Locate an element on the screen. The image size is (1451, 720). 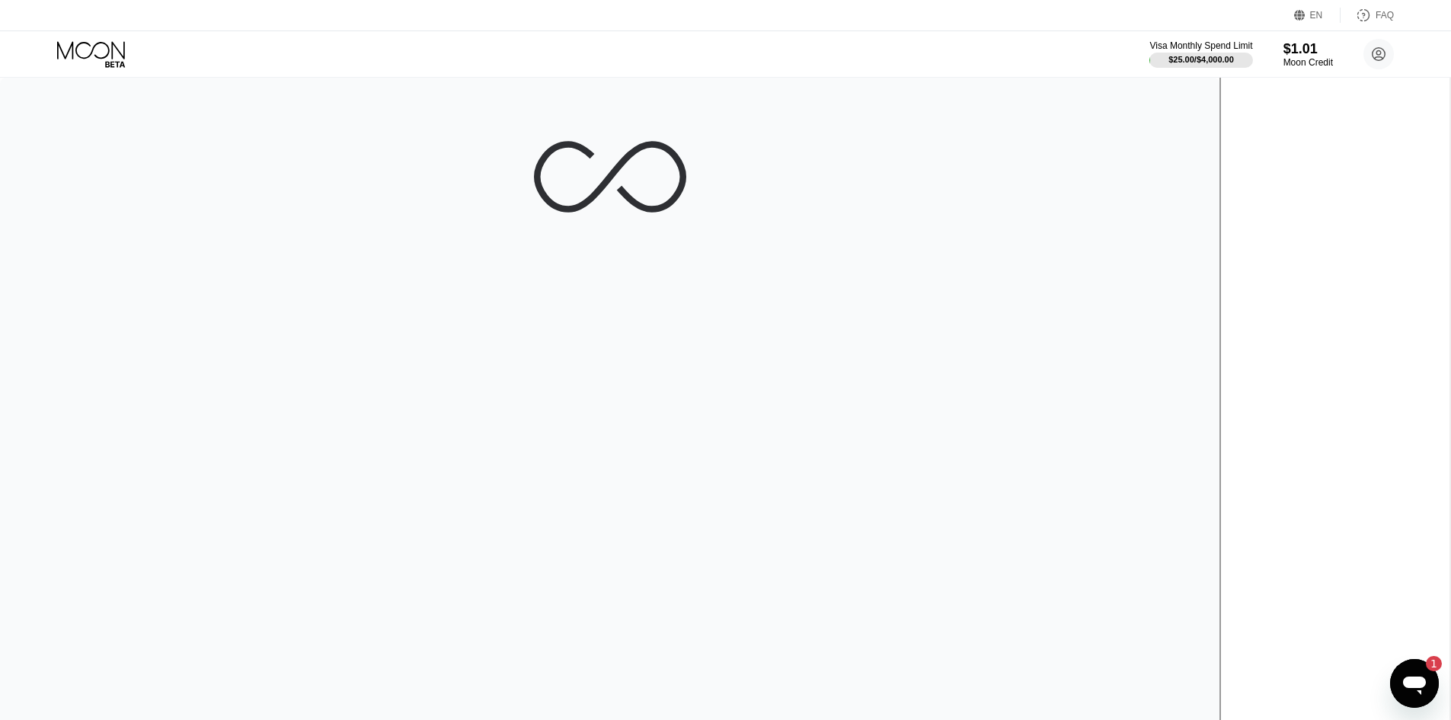
div: $1.01Moon Credit is located at coordinates (1308, 54).